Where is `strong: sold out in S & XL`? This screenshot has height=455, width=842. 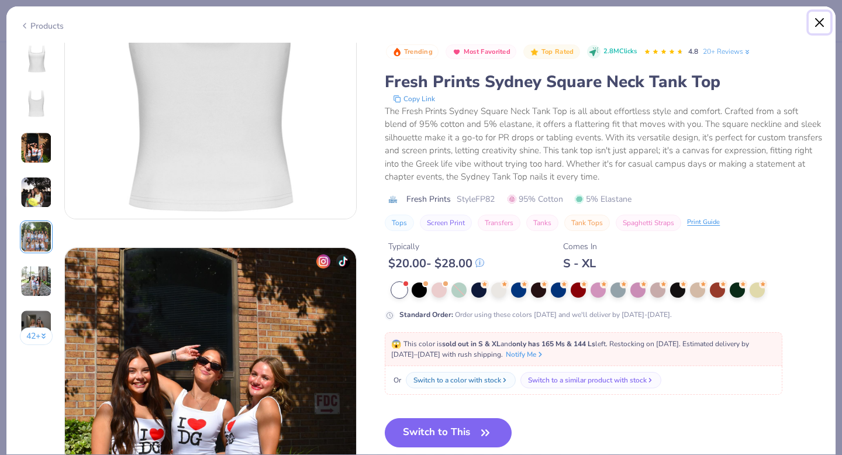
strong: sold out in S & XL is located at coordinates (471, 344).